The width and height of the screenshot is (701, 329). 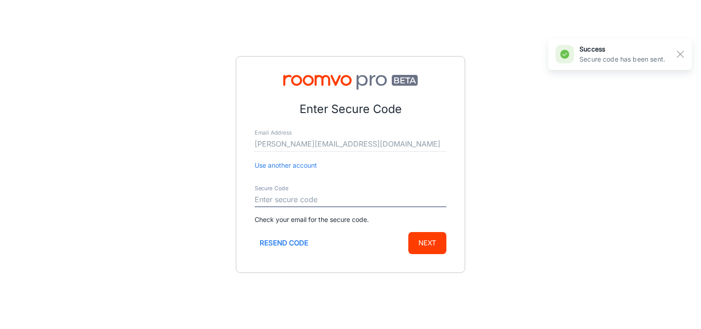 What do you see at coordinates (284, 243) in the screenshot?
I see `button: Resend code` at bounding box center [284, 243].